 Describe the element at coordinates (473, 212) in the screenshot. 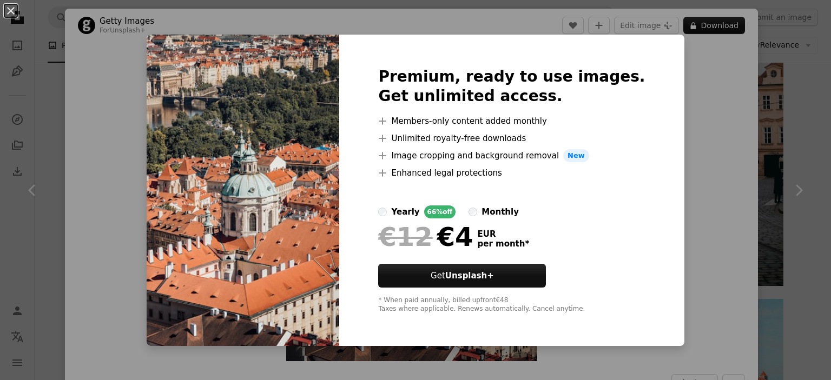

I see `input: monthly` at that location.